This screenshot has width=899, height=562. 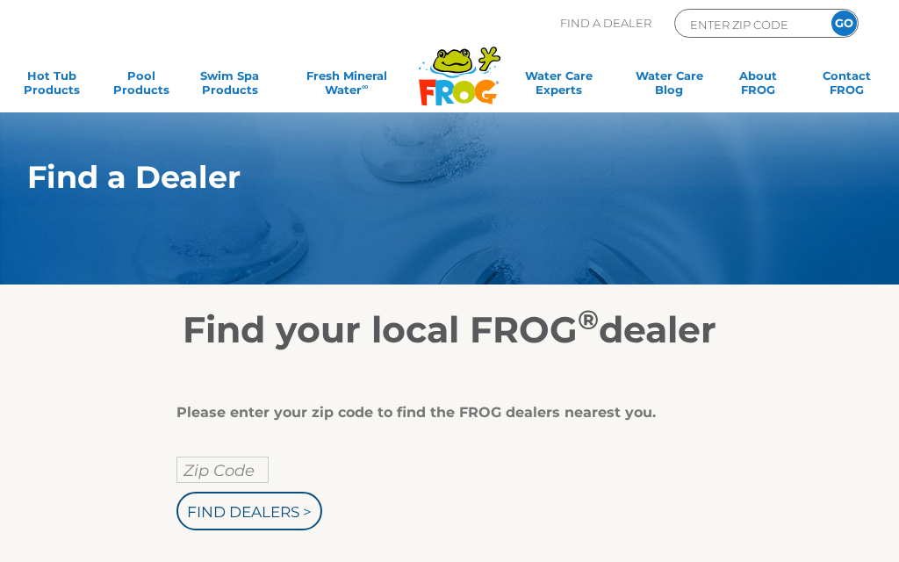 What do you see at coordinates (229, 86) in the screenshot?
I see `a: Swim SpaProducts` at bounding box center [229, 86].